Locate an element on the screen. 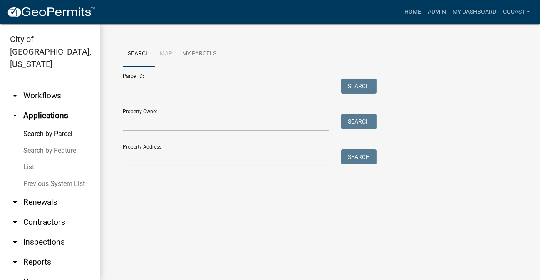 This screenshot has width=540, height=280. a: Home is located at coordinates (413, 12).